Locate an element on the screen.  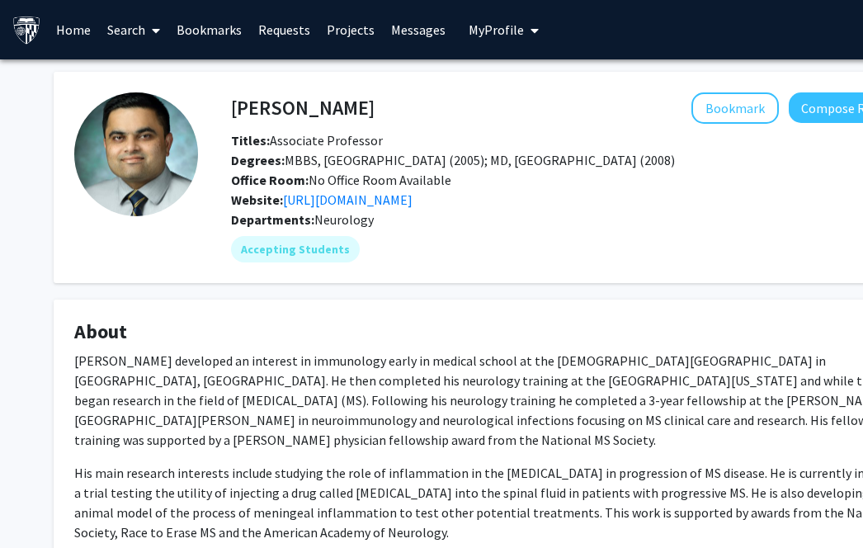
span: Neurology is located at coordinates (344, 219).